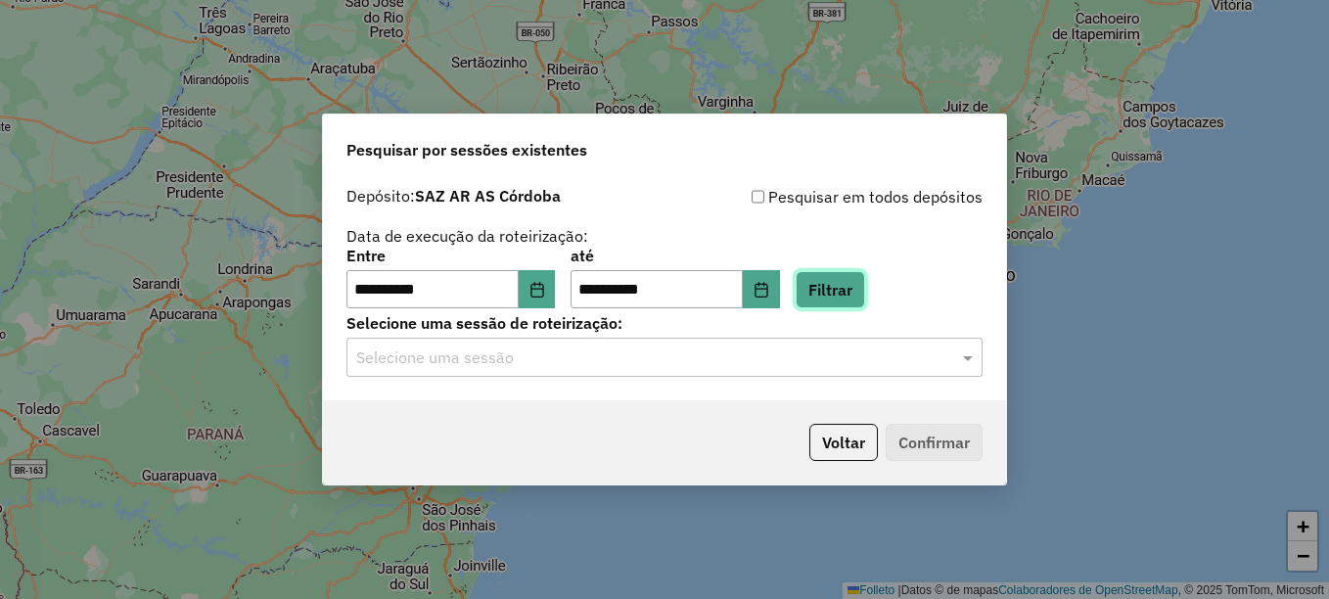 This screenshot has width=1329, height=599. What do you see at coordinates (450, 255) in the screenshot?
I see `label: Entre` at bounding box center [450, 255].